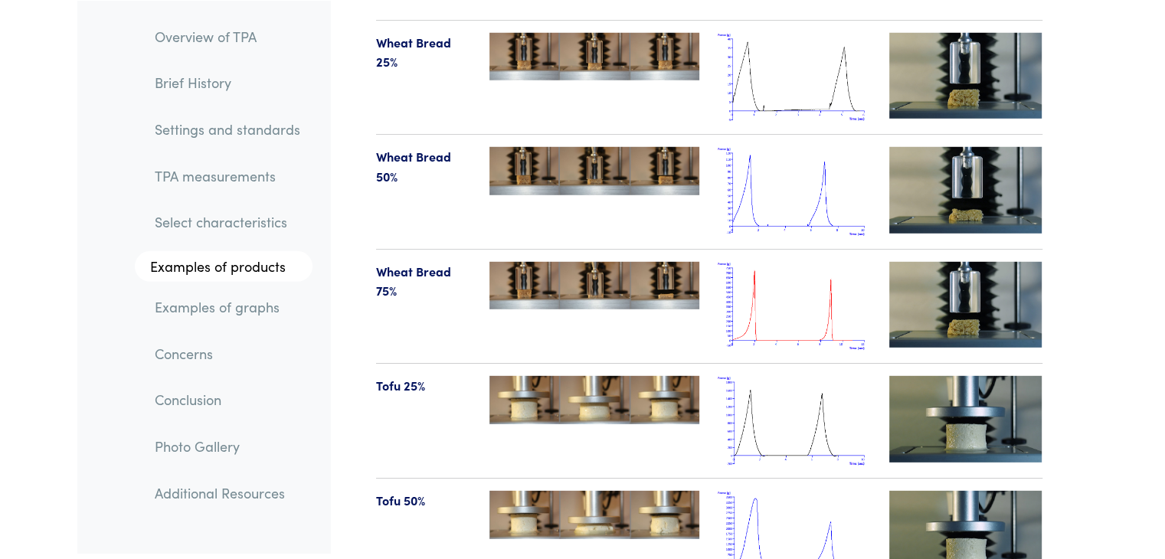 The width and height of the screenshot is (1165, 559). I want to click on p: Wheat Bread 75%, so click(424, 281).